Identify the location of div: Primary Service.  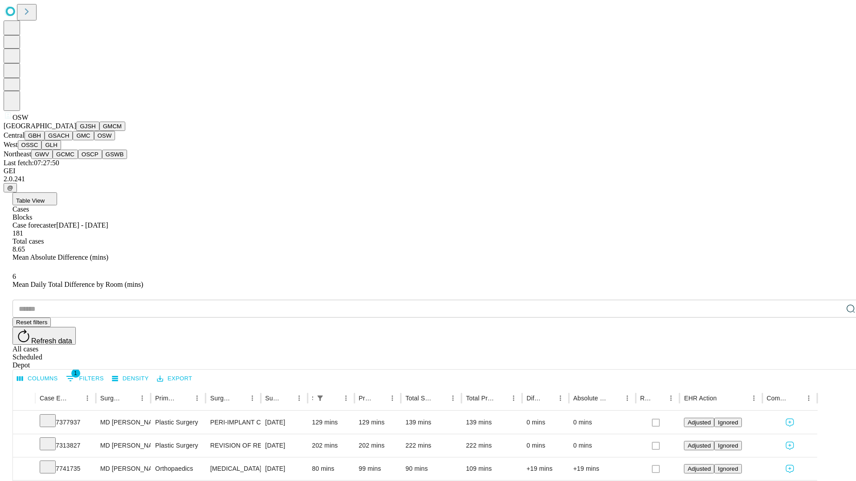
(166, 398).